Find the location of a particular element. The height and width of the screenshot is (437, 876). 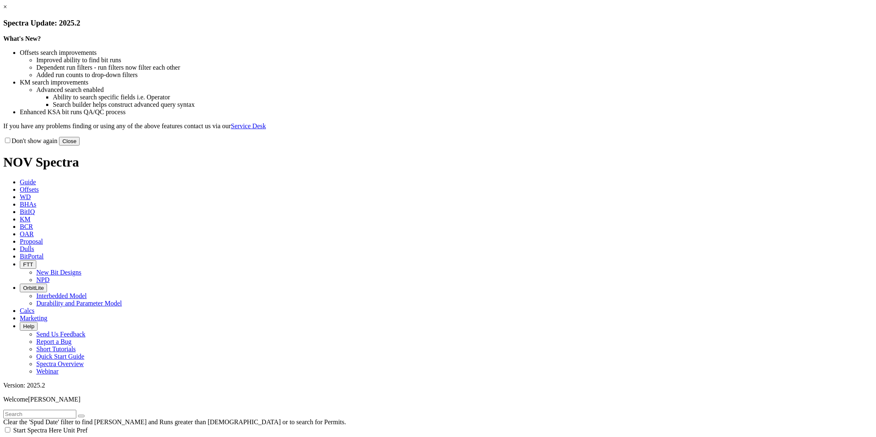

a: New Bit Designs is located at coordinates (59, 272).